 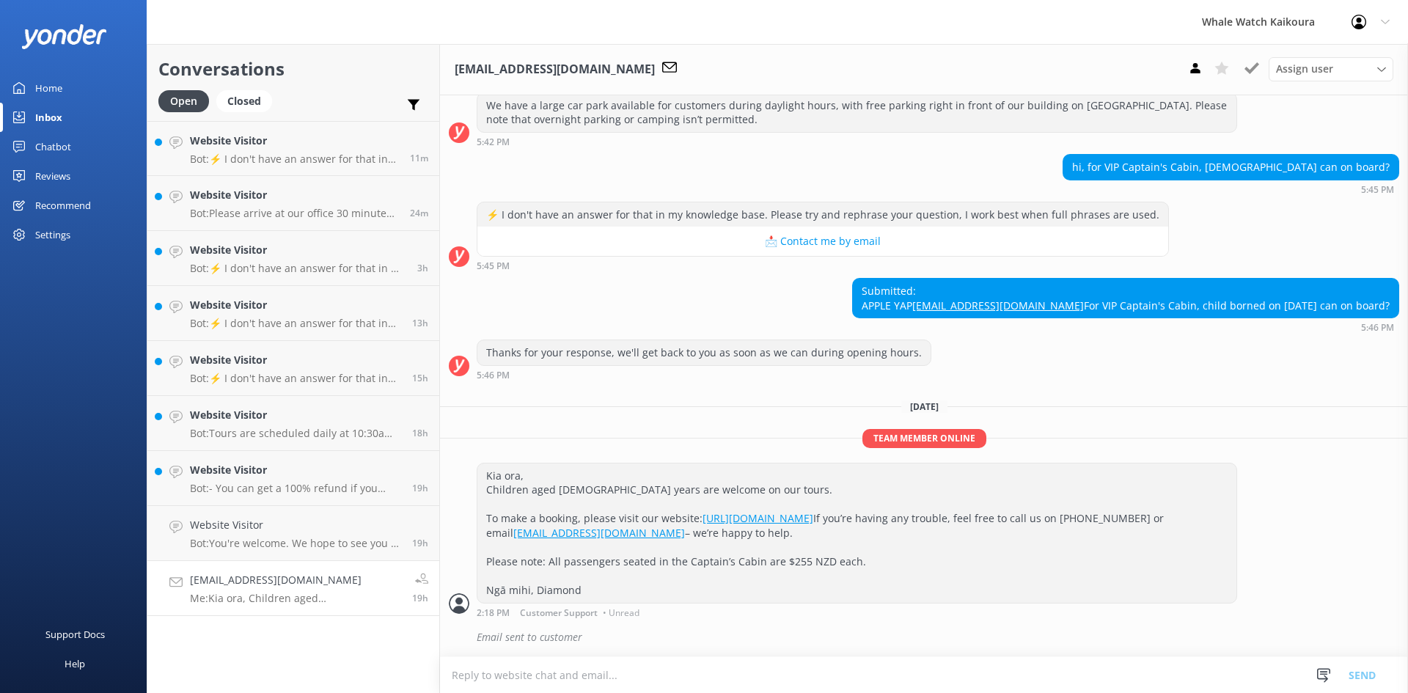 What do you see at coordinates (856, 112) in the screenshot?
I see `div: We have a large car park available for customers during daylight hours, with free parking right i...` at bounding box center [856, 112].